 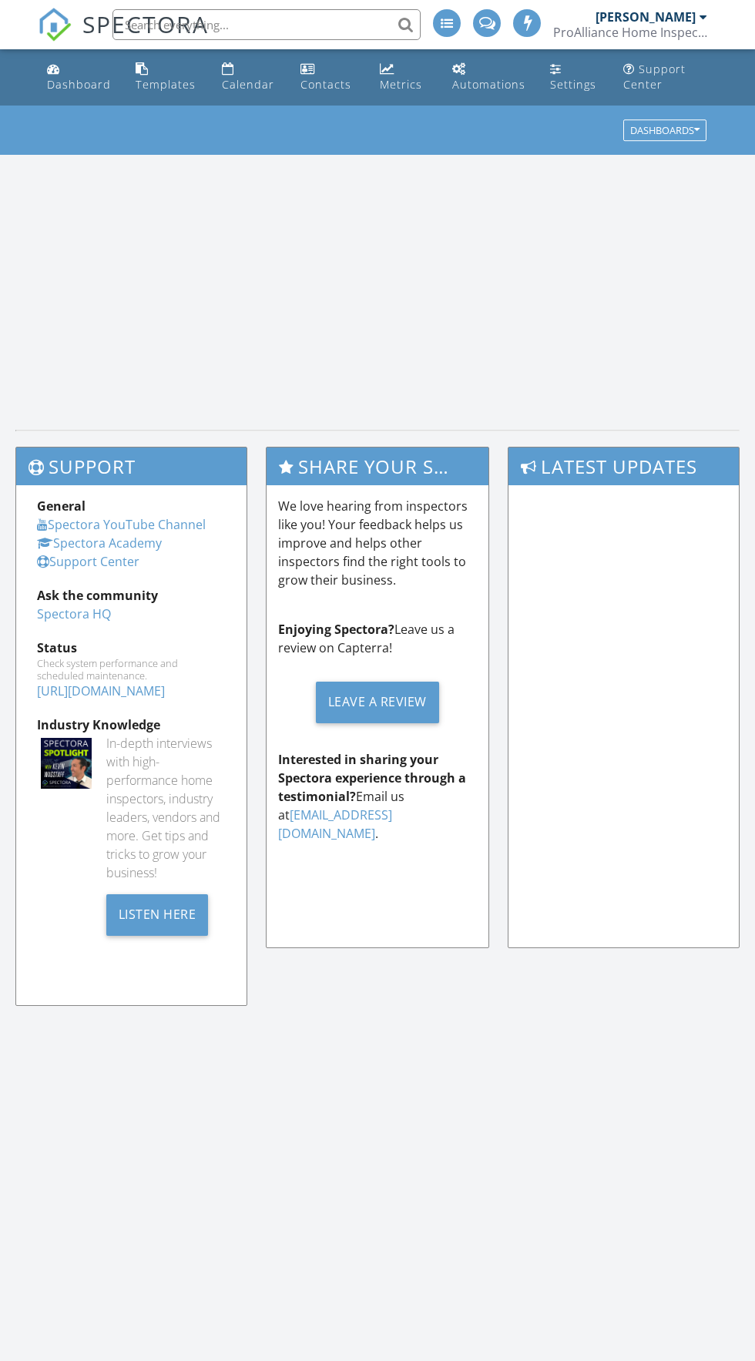 I want to click on button: Dashboards, so click(x=665, y=131).